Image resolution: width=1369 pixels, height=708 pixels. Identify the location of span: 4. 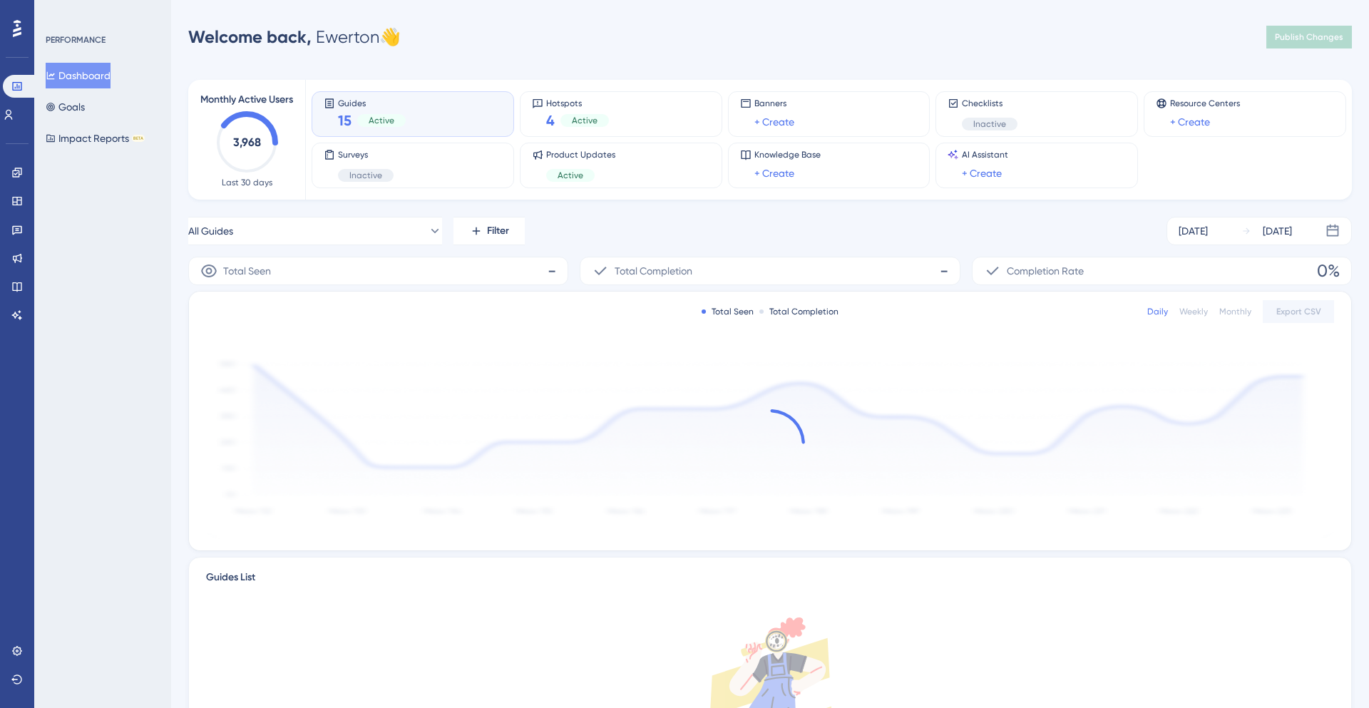
(550, 120).